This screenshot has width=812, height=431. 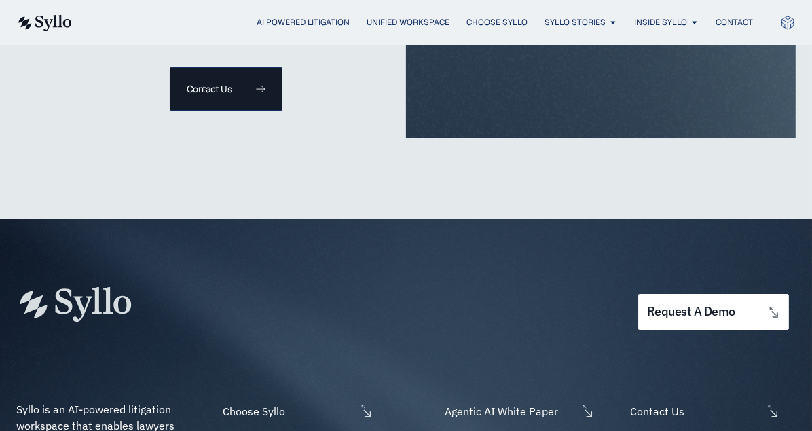 What do you see at coordinates (661, 22) in the screenshot?
I see `span: Inside Syllo` at bounding box center [661, 22].